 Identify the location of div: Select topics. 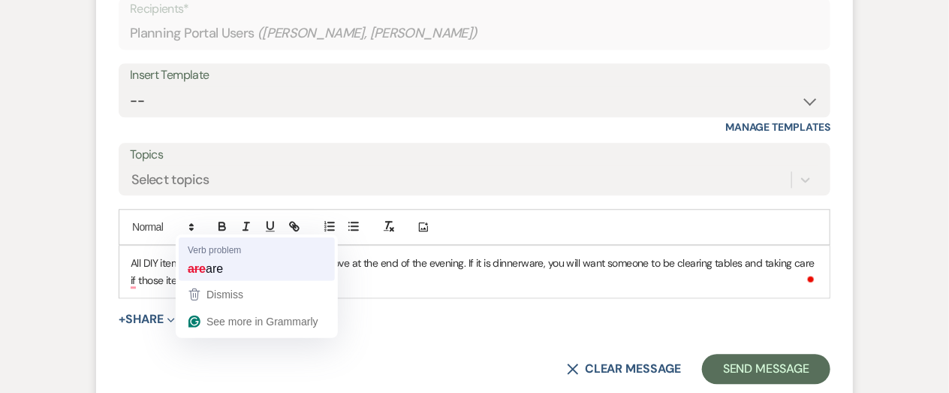
(170, 179).